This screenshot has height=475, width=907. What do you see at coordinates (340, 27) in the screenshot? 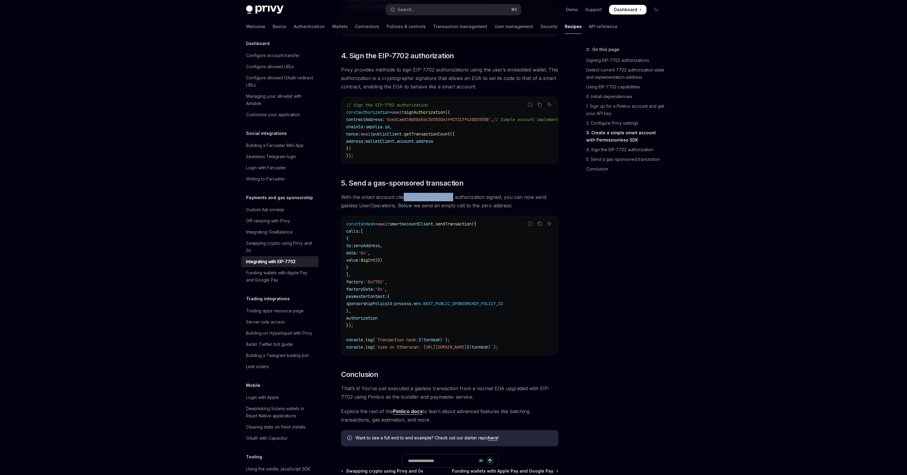
I see `a: Wallets` at bounding box center [340, 27].